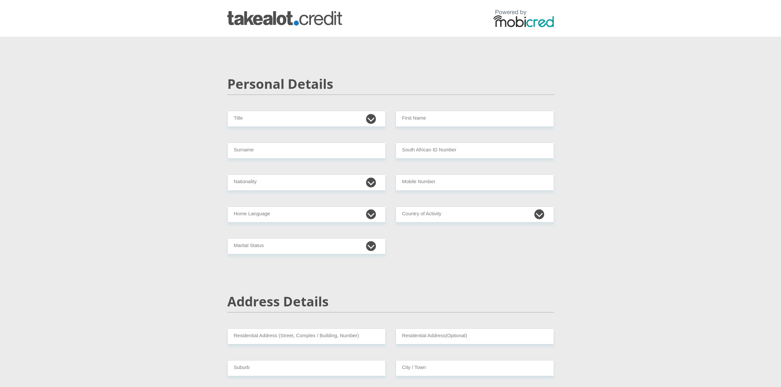 This screenshot has width=781, height=387. I want to click on input: Contact Number, so click(475, 182).